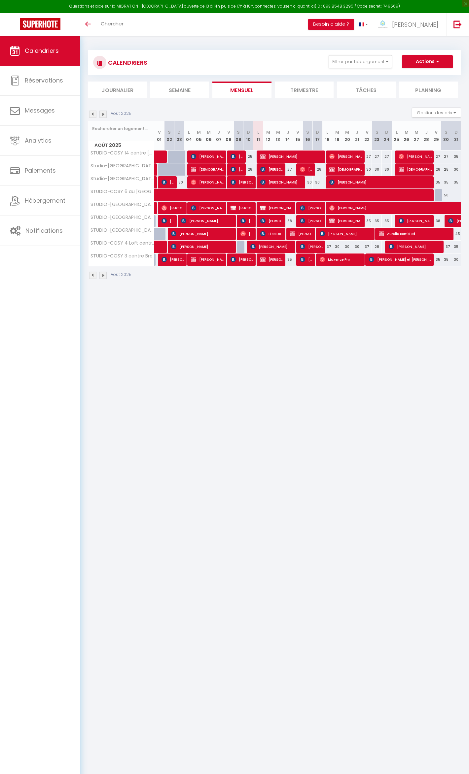 The image size is (469, 774). I want to click on th: 07, so click(218, 136).